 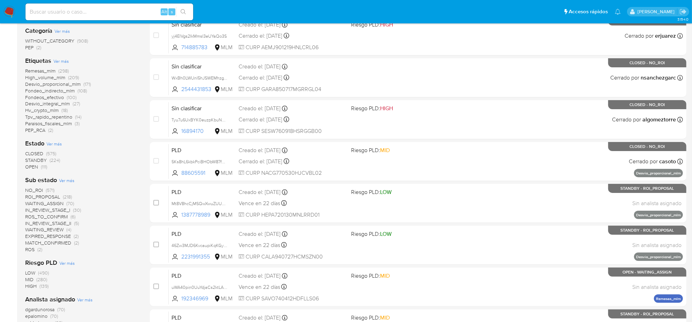 What do you see at coordinates (683, 12) in the screenshot?
I see `a: Salir` at bounding box center [683, 12].